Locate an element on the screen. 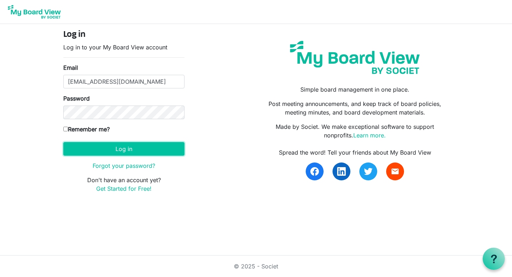 The width and height of the screenshot is (512, 277). label: Remember me? is located at coordinates (87, 129).